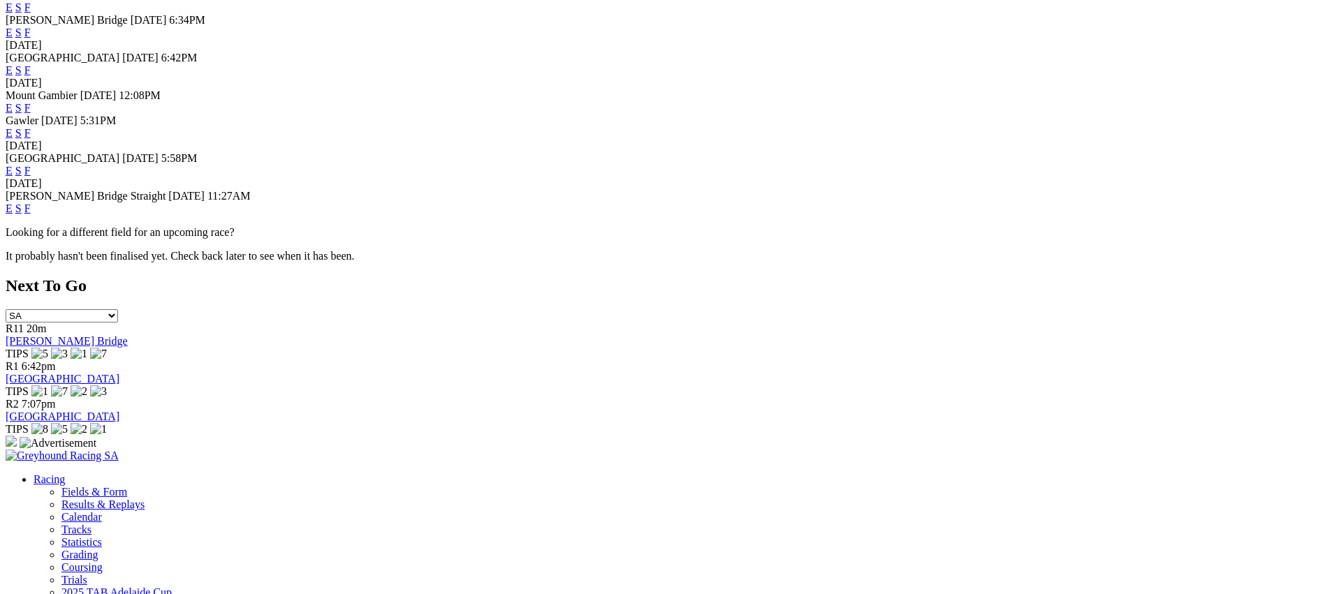  What do you see at coordinates (58, 443) in the screenshot?
I see `img: Advertisement` at bounding box center [58, 443].